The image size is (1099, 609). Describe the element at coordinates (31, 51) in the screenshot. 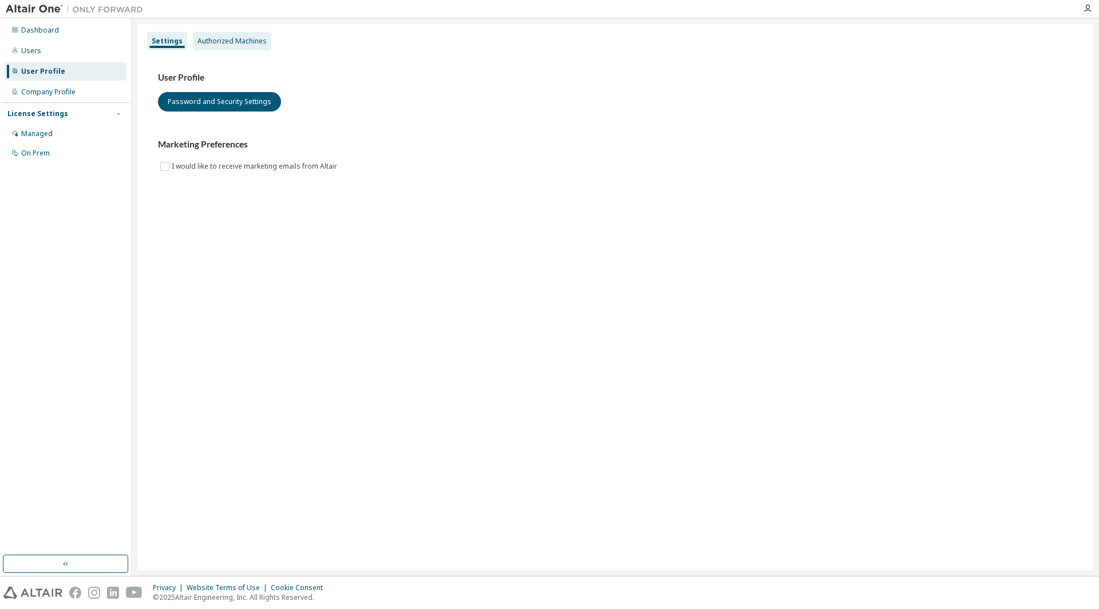

I see `div: Users` at that location.